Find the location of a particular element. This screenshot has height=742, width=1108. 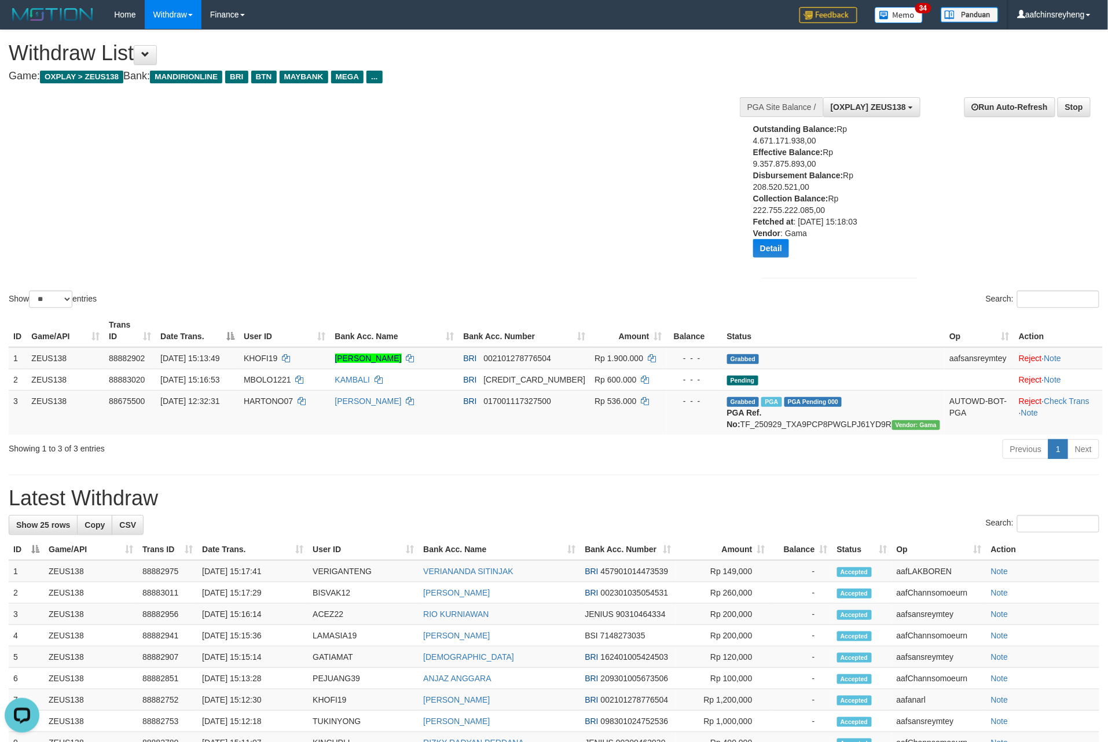

th: Balance: activate to sort column ascending is located at coordinates (801, 549).